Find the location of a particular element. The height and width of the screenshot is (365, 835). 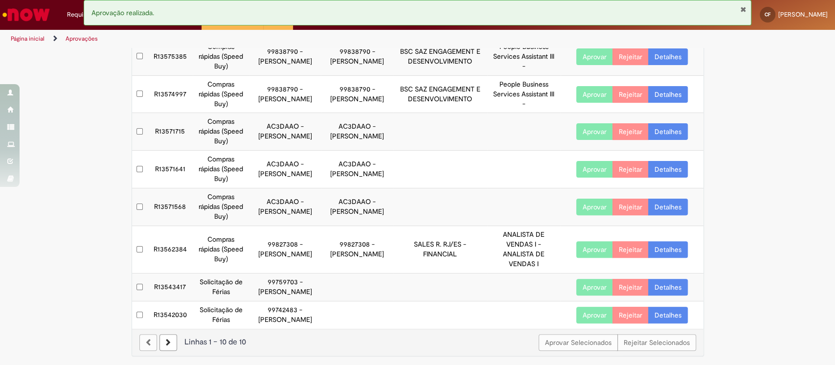

span: Aprovação realizada. is located at coordinates (123, 13).